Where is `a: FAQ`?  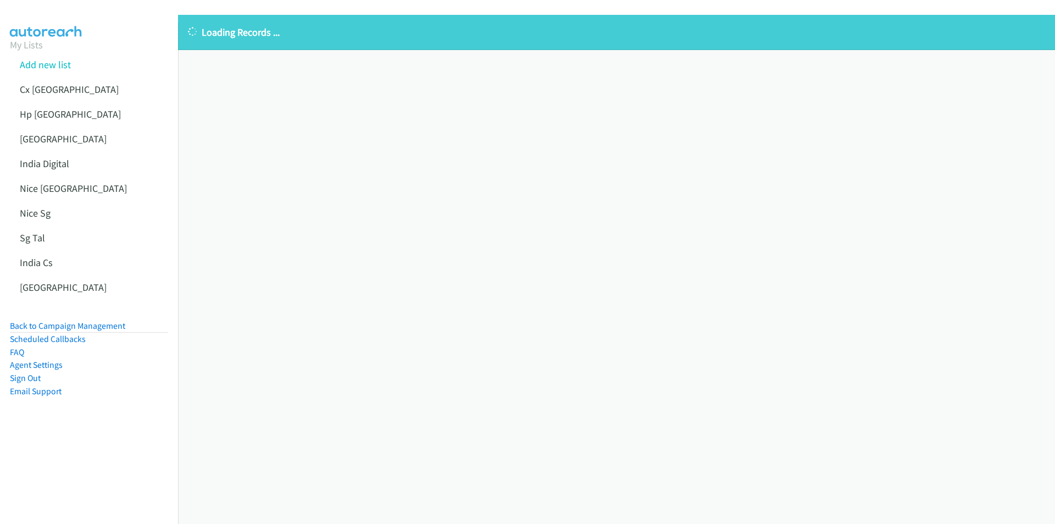 a: FAQ is located at coordinates (17, 352).